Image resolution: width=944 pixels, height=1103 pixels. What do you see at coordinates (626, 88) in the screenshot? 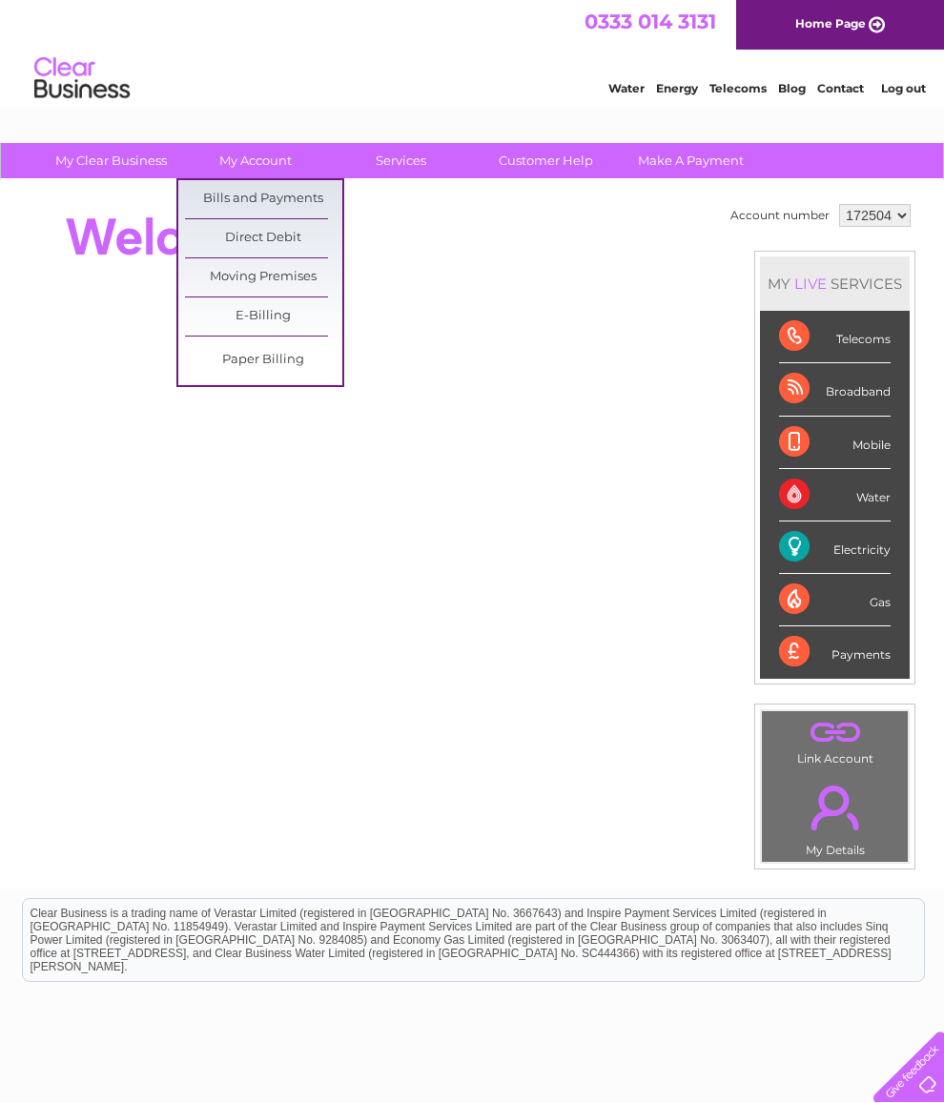
I see `a: Water` at bounding box center [626, 88].